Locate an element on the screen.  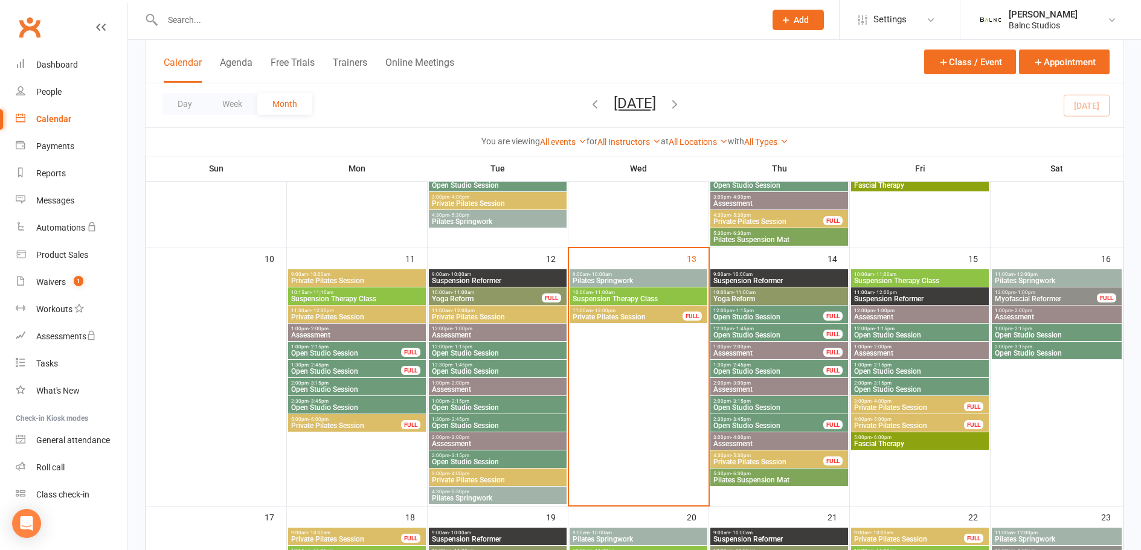
span: Suspension Reformer is located at coordinates (779, 539).